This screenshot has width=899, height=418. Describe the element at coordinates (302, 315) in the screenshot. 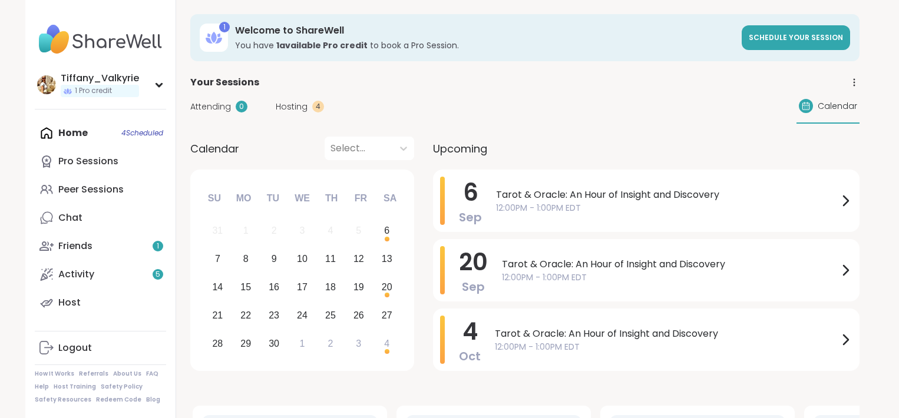

I see `div: Choose Wednesday, September 24th, 2025` at that location.